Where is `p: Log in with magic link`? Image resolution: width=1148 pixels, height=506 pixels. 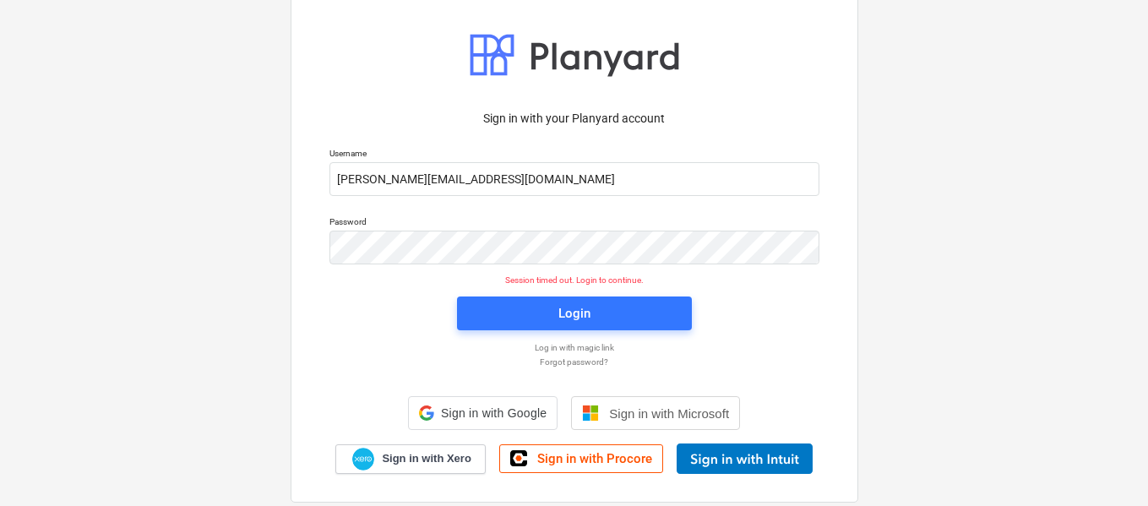
p: Log in with magic link is located at coordinates (575, 347).